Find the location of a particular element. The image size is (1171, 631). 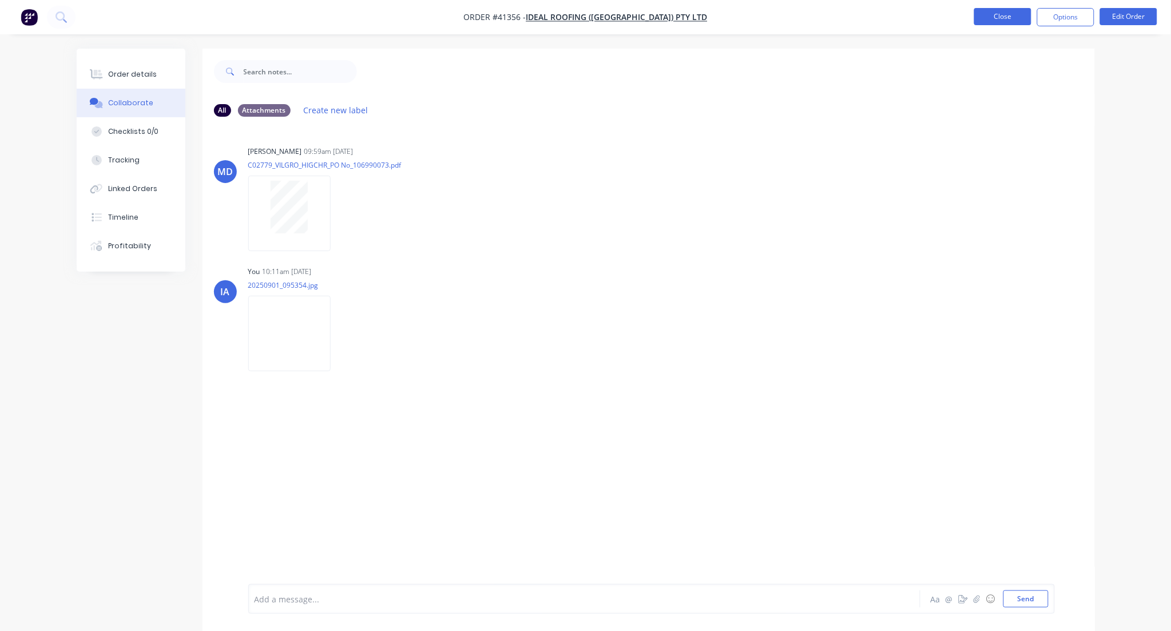

button: Timeline is located at coordinates (131, 217).